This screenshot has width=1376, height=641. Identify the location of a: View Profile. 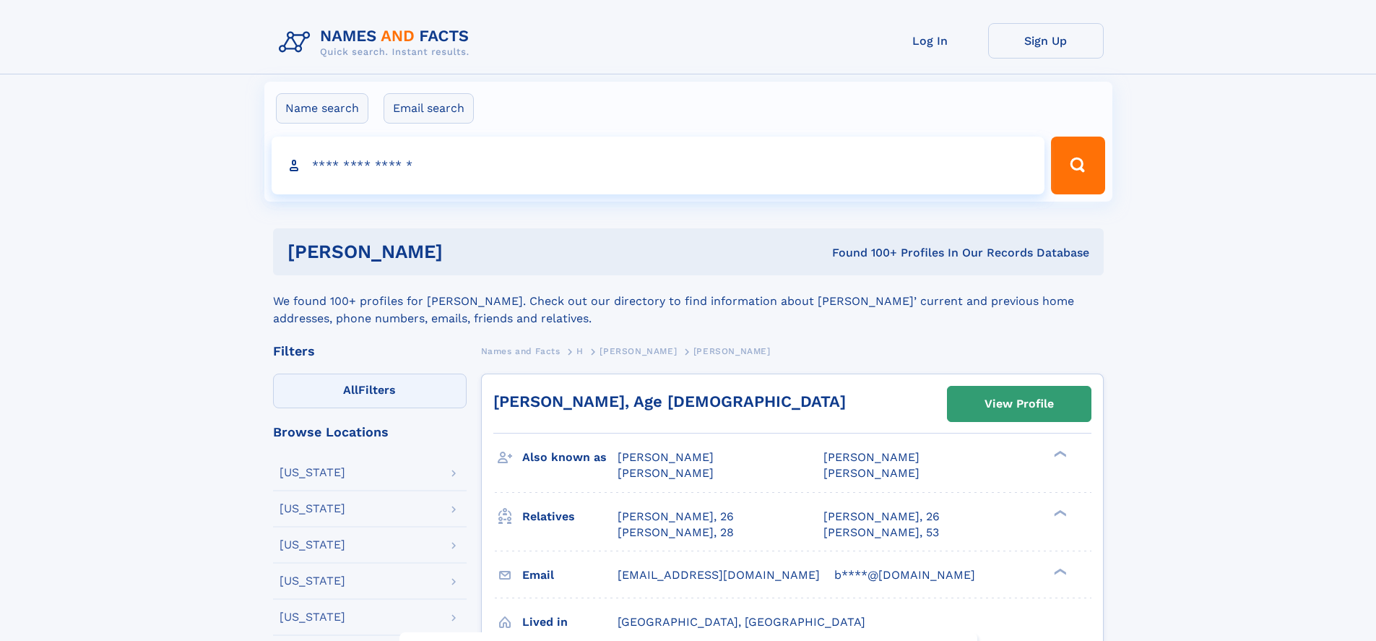
(1019, 404).